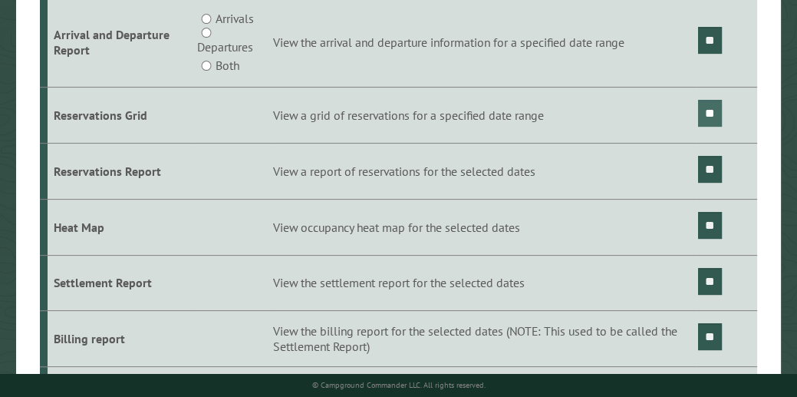  I want to click on label: Both, so click(227, 65).